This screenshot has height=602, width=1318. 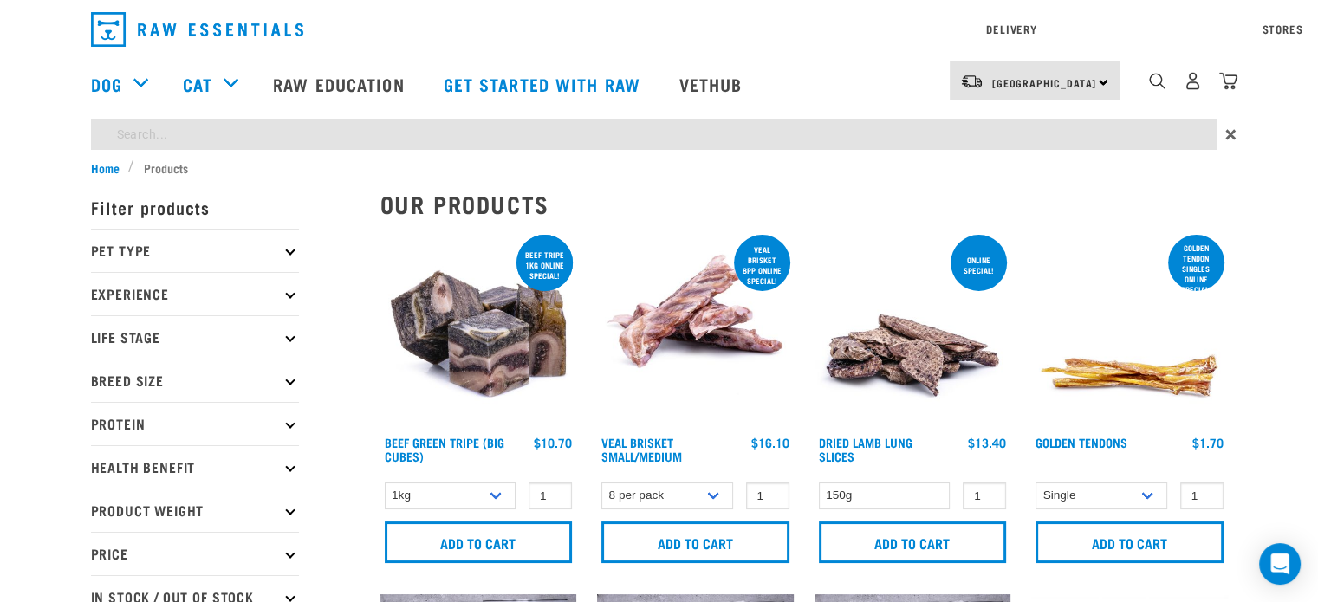 What do you see at coordinates (1082, 442) in the screenshot?
I see `a: Golden Tendons` at bounding box center [1082, 442].